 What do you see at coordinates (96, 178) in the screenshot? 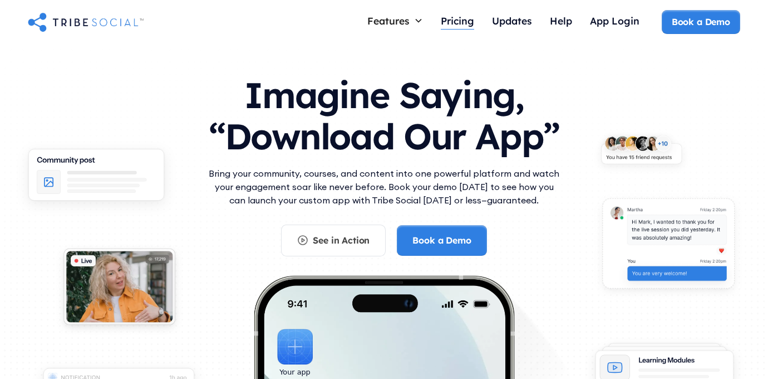
I see `img: An illustration of Community Feed` at bounding box center [96, 178].